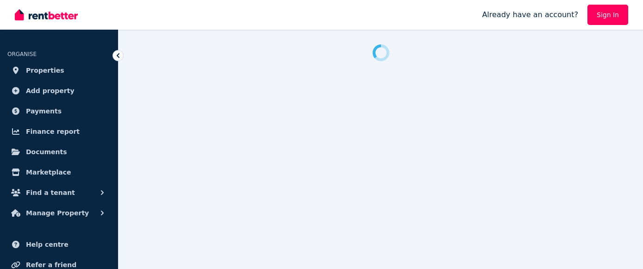  What do you see at coordinates (50, 91) in the screenshot?
I see `span: Add property` at bounding box center [50, 91].